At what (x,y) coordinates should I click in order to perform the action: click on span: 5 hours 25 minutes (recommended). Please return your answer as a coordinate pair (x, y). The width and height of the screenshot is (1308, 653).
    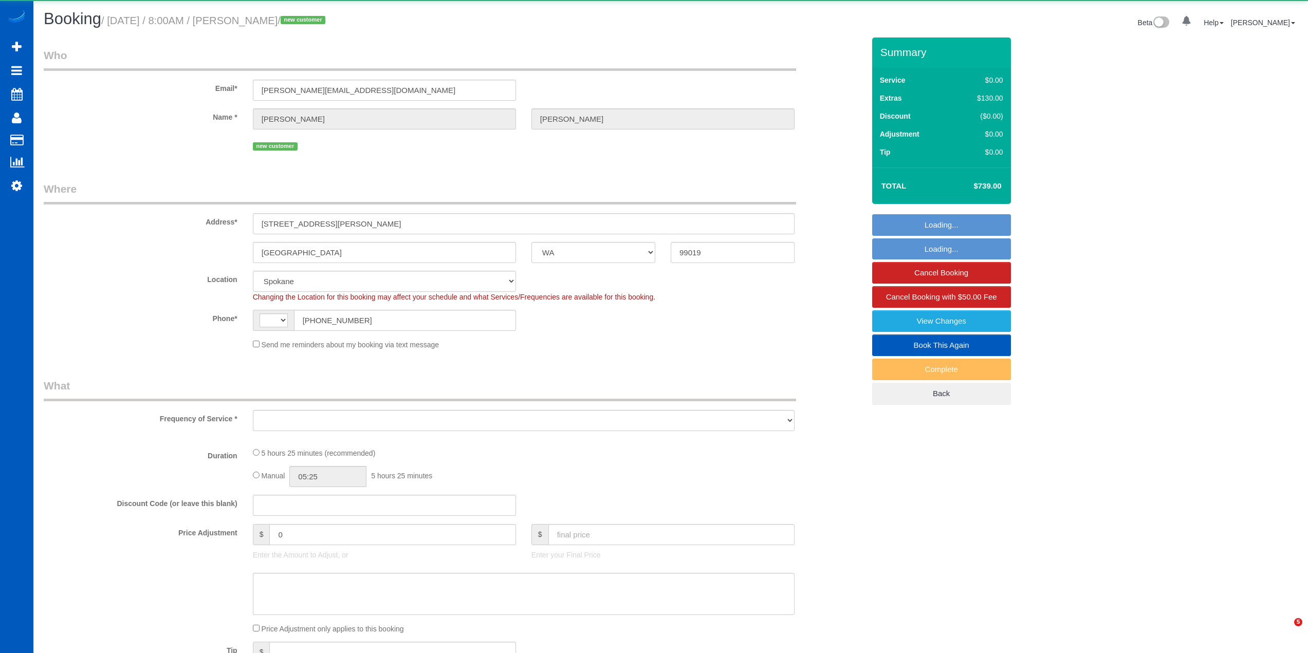
    Looking at the image, I should click on (319, 453).